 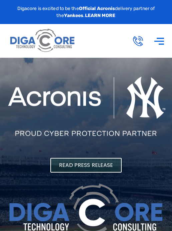 What do you see at coordinates (86, 165) in the screenshot?
I see `span: Read Press Release` at bounding box center [86, 165].